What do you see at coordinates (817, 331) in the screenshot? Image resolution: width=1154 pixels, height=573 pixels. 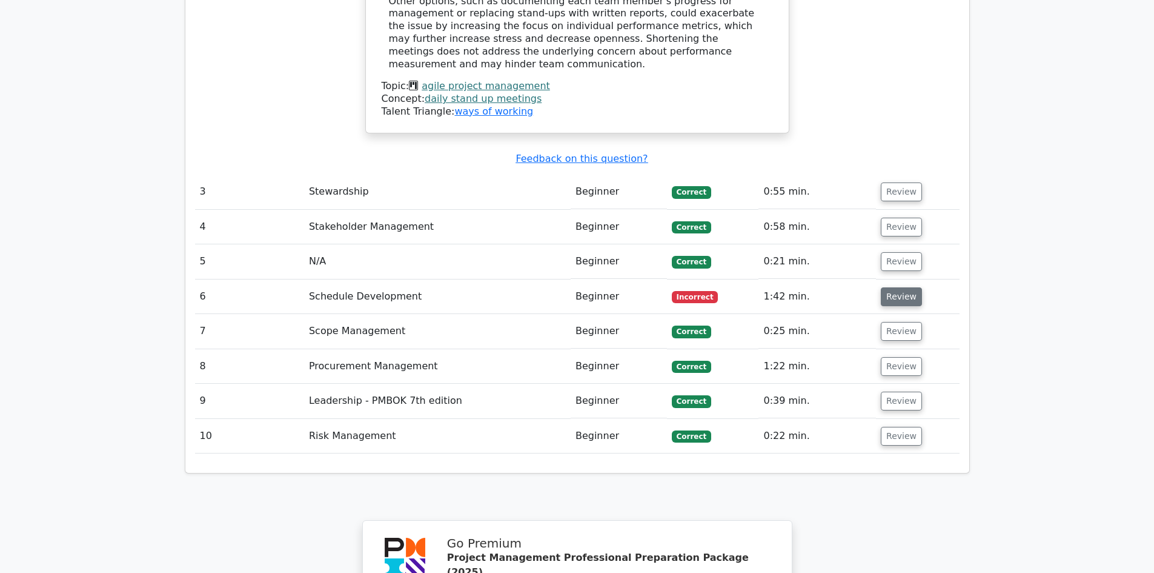 I see `td: 0:25 min.` at bounding box center [817, 331].